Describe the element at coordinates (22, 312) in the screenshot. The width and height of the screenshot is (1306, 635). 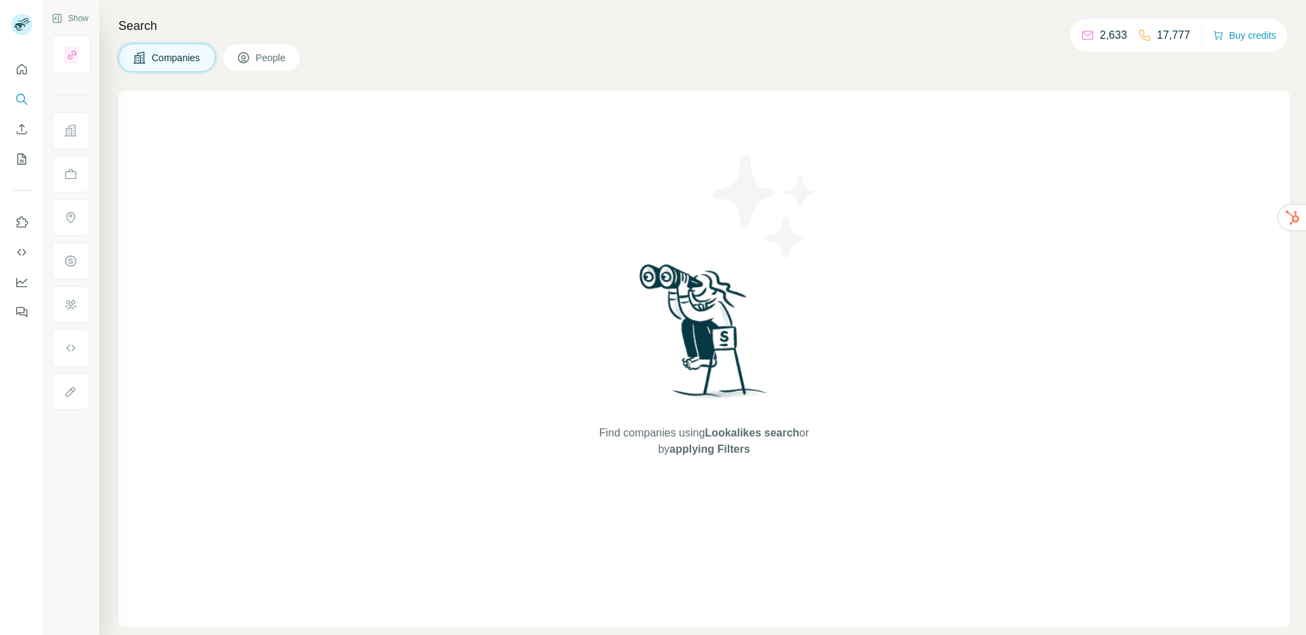
I see `button: Feedback` at that location.